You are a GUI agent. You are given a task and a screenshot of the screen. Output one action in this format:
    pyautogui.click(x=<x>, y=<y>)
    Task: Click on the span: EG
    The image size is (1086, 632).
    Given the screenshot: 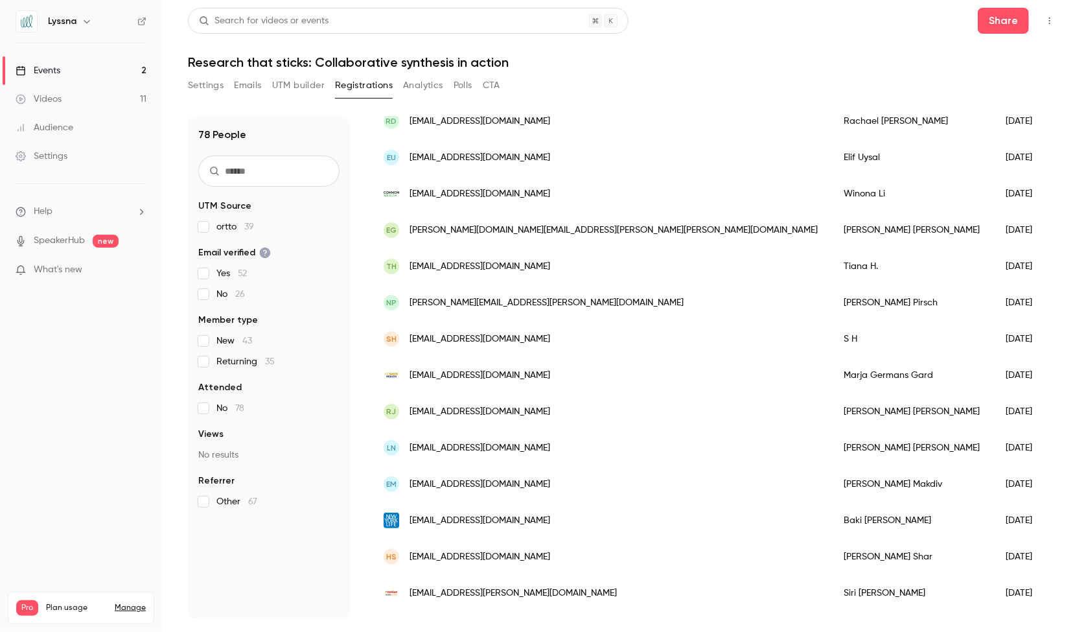 What is the action you would take?
    pyautogui.click(x=391, y=230)
    